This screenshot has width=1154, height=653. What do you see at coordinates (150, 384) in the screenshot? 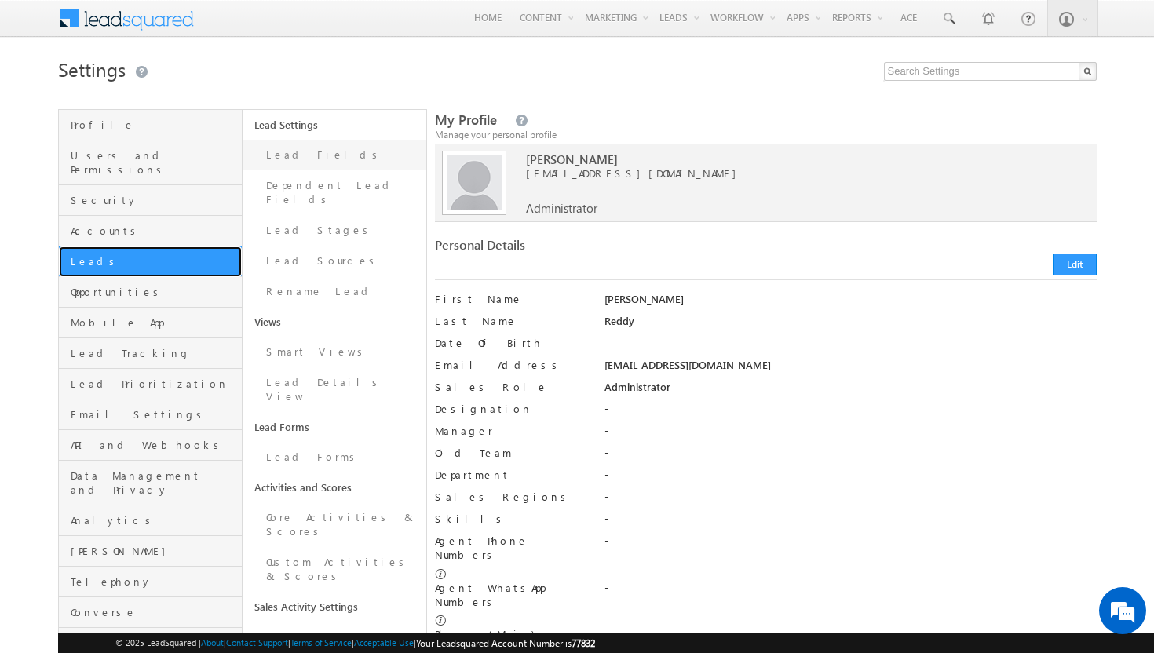
I see `a: Lead Prioritization` at bounding box center [150, 384].